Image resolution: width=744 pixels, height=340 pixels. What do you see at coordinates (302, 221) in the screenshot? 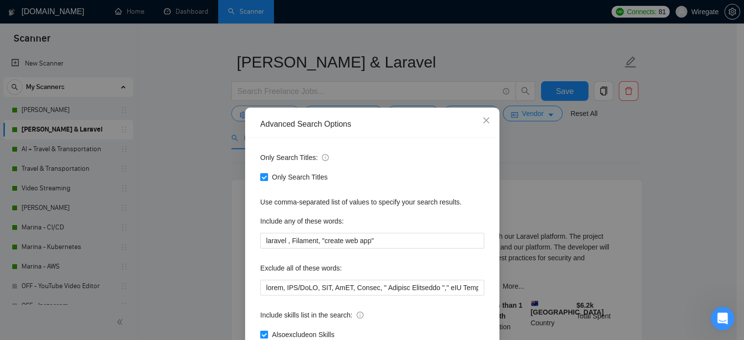
I see `label: Include any of these words:` at bounding box center [302, 221].